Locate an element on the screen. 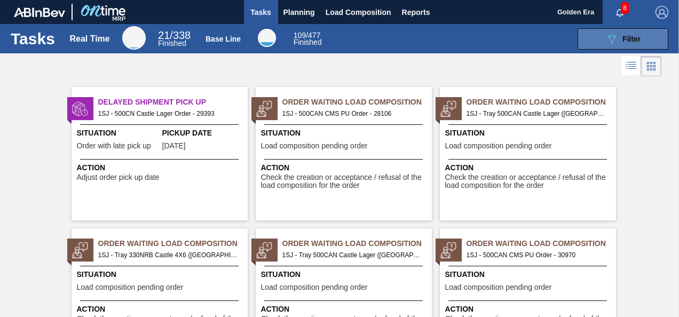 This screenshot has width=679, height=317. span: 21 is located at coordinates (164, 35).